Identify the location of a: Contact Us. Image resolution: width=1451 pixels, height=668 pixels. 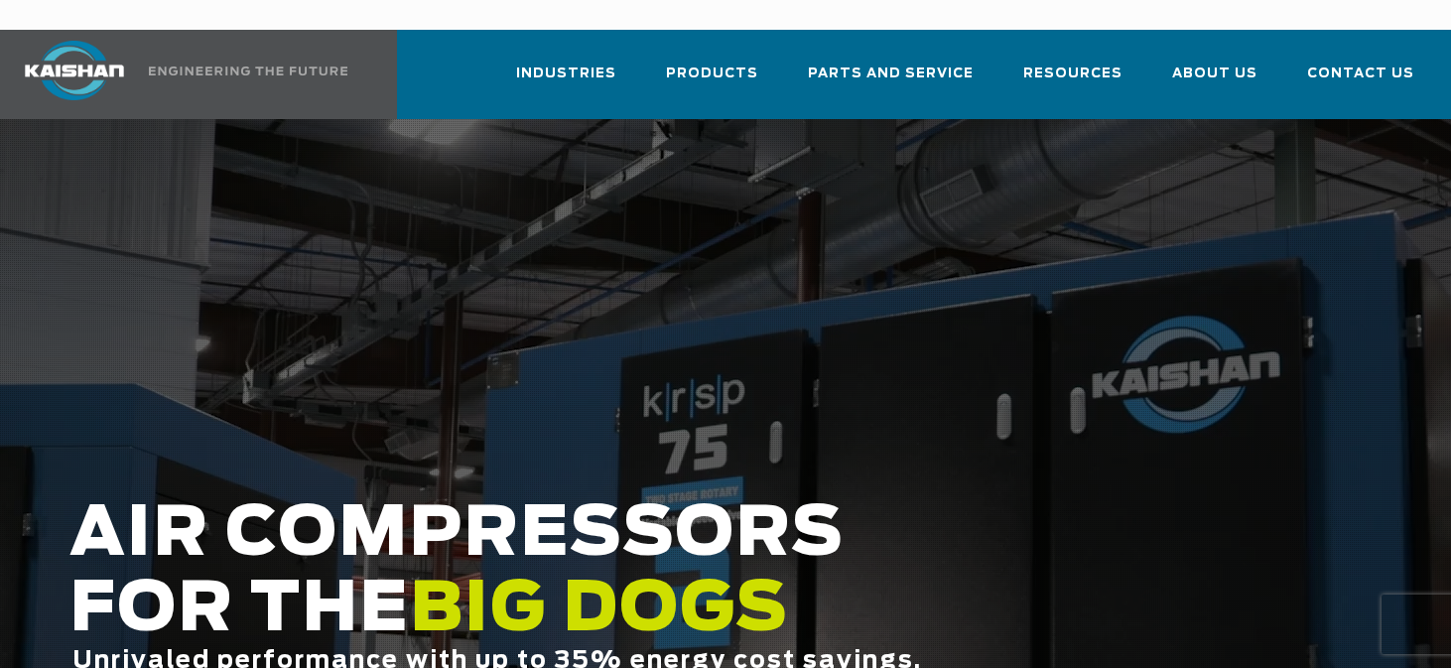
(1360, 81).